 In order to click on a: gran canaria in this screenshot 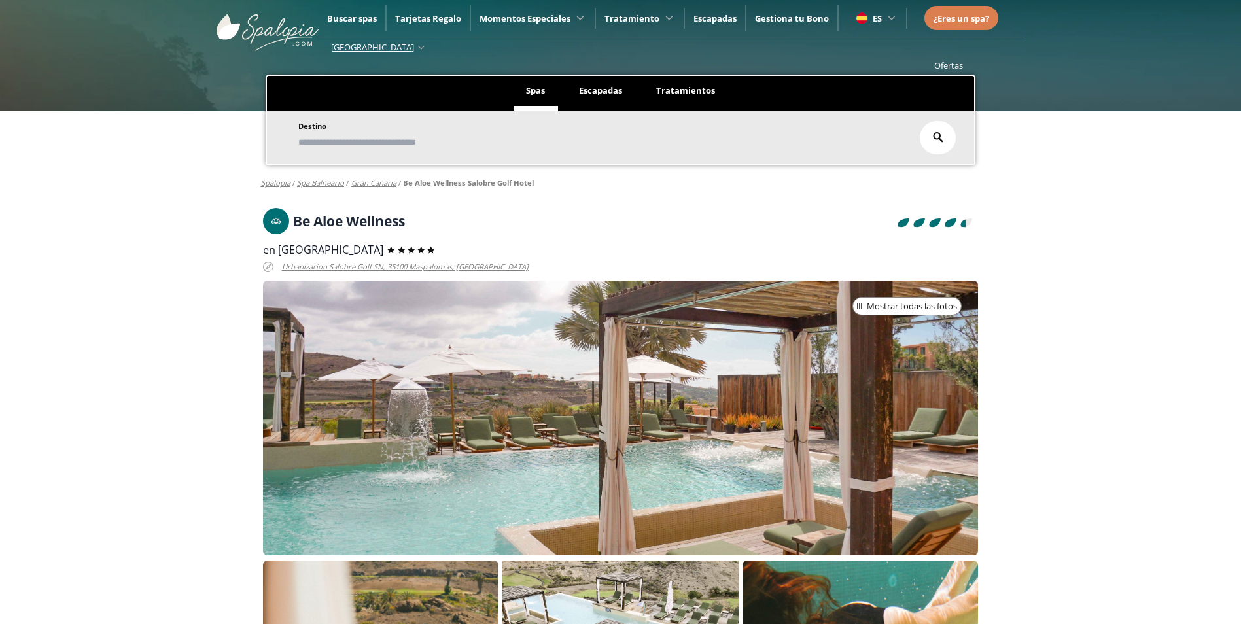, I will do `click(374, 183)`.